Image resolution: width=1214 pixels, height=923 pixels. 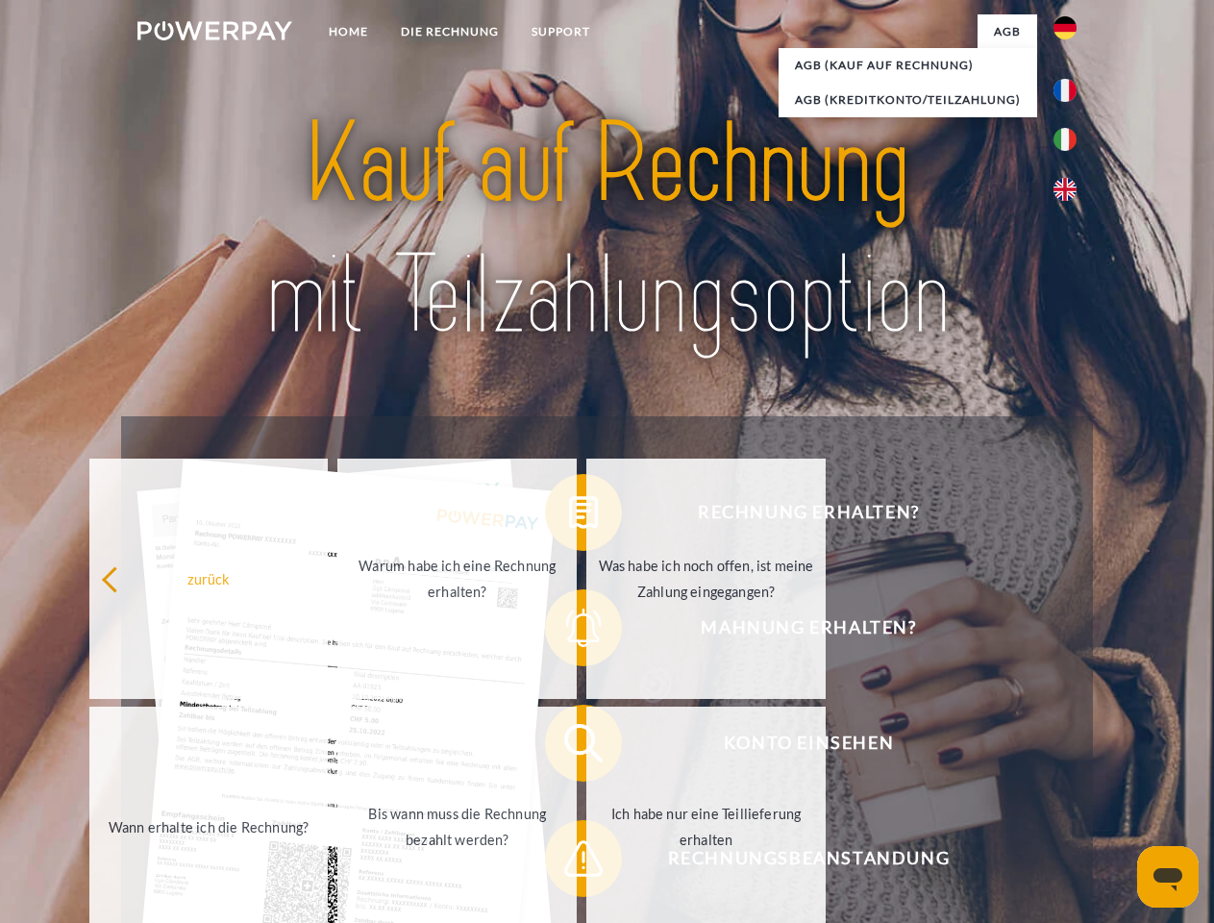 I want to click on img: en, so click(x=1065, y=189).